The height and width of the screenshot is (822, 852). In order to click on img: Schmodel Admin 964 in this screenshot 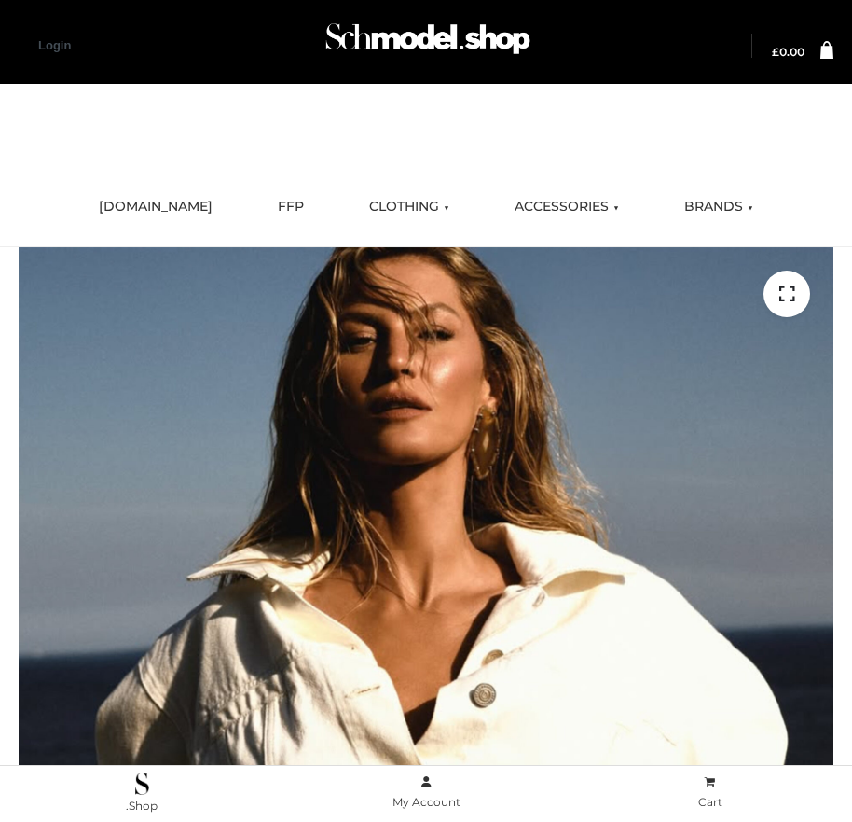, I will do `click(428, 43)`.